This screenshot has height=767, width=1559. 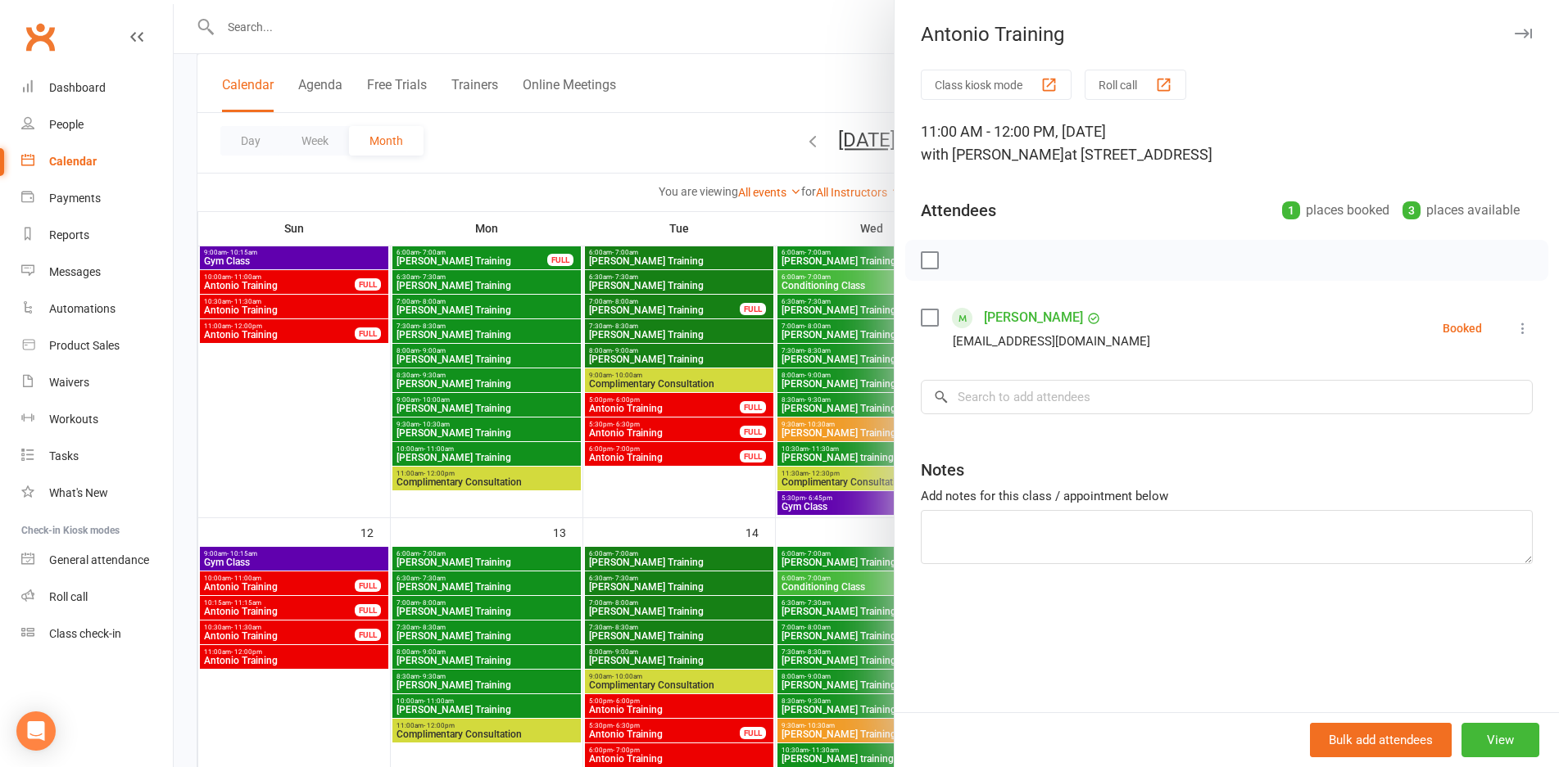 I want to click on div: What's New, so click(x=79, y=493).